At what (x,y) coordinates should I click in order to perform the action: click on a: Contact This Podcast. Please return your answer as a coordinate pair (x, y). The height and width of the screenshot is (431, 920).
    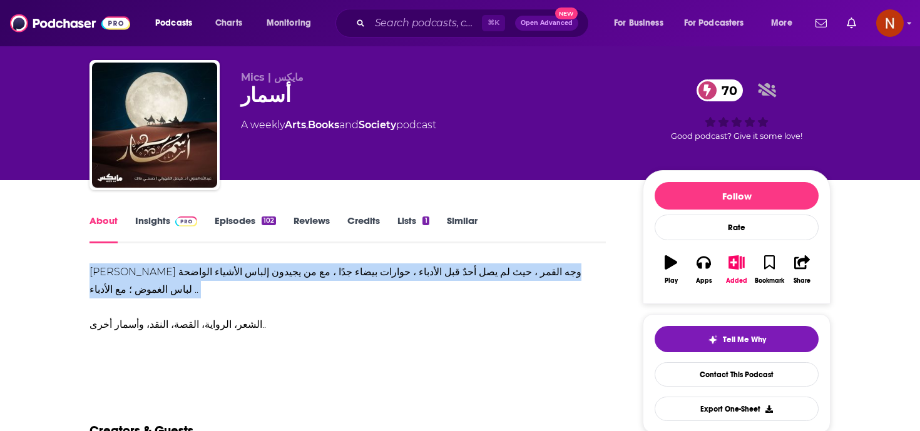
    Looking at the image, I should click on (736, 374).